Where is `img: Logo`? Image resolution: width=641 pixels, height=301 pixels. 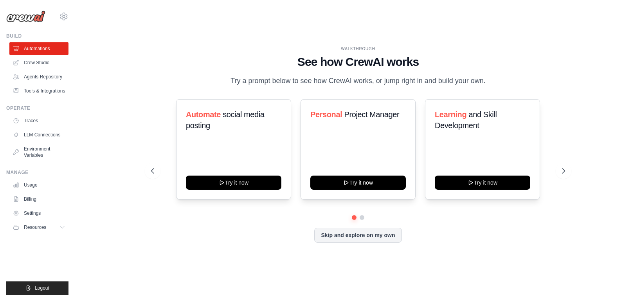
img: Logo is located at coordinates (26, 16).